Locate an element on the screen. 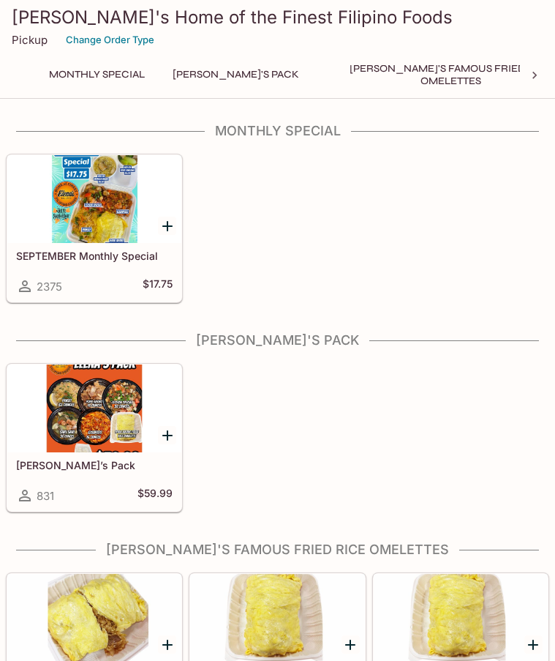  h4: Monthly Special is located at coordinates (277, 131).